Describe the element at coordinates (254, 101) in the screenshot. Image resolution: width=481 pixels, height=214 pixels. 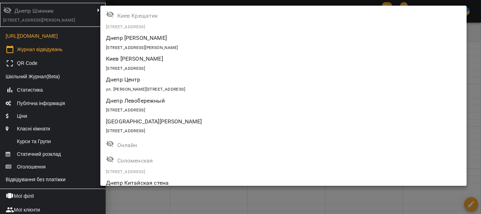
I see `p: Днепр Левобережный` at that location.